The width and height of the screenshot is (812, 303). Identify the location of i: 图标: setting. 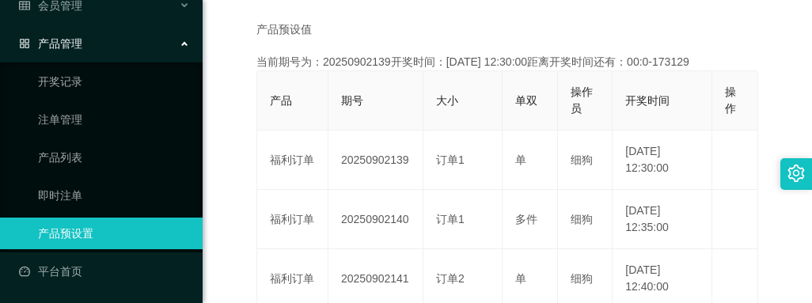
(796, 173).